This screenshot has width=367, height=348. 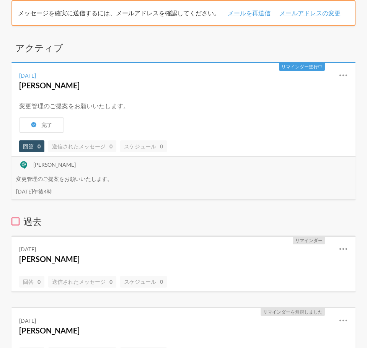 What do you see at coordinates (302, 67) in the screenshot?
I see `font: リマインダー進行中` at bounding box center [302, 67].